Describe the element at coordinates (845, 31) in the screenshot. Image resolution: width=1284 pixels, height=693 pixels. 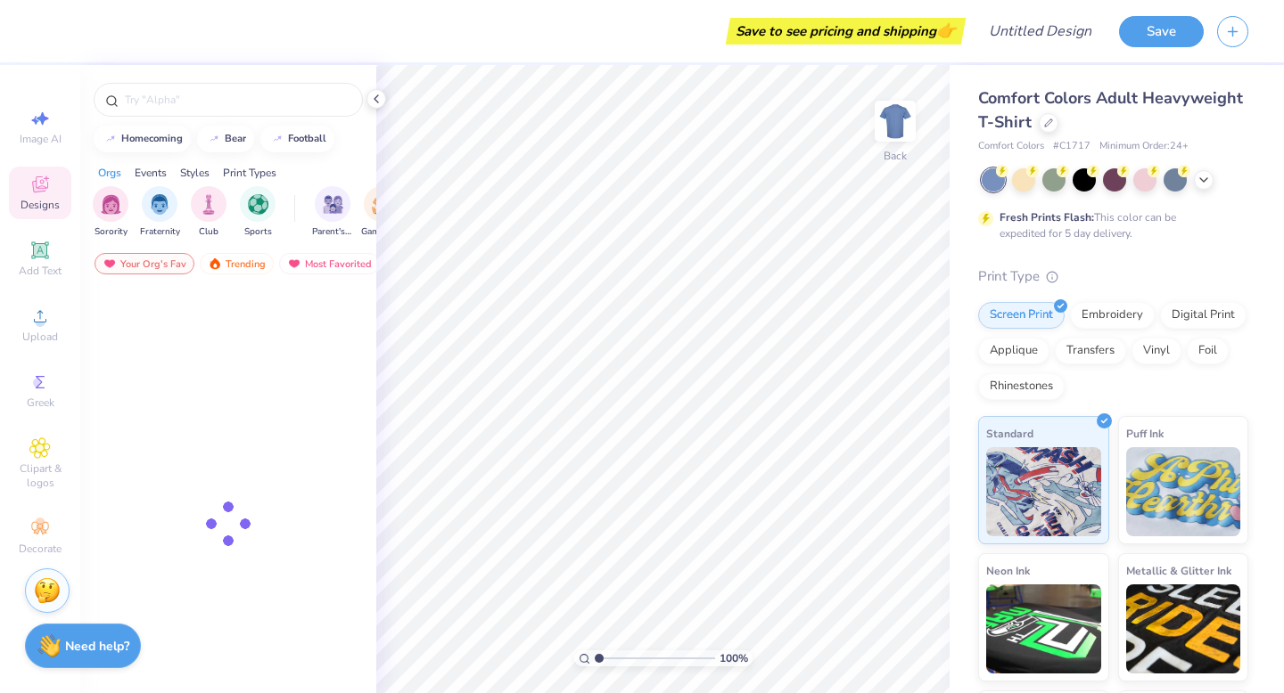
I see `div: Save to see pricing and shipping` at that location.